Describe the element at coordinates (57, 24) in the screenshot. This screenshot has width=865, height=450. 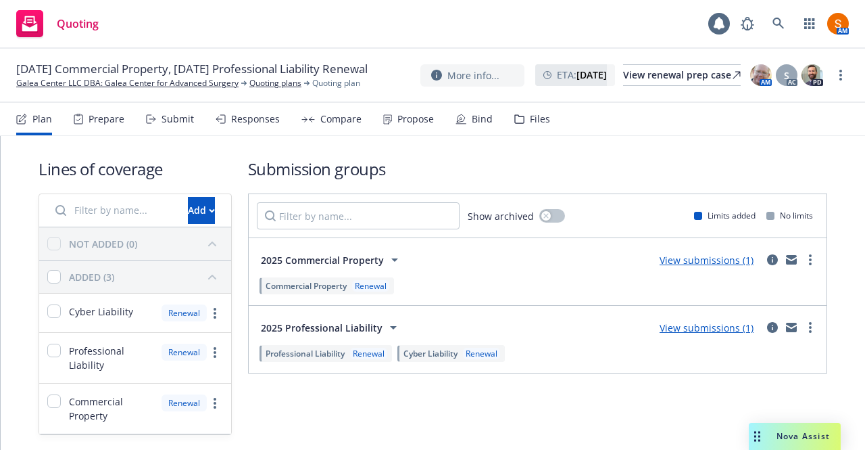
I see `a: Quoting` at that location.